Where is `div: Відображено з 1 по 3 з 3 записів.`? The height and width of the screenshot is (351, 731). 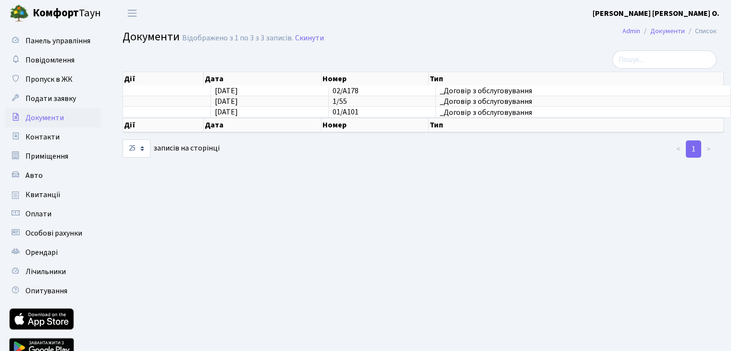 div: Відображено з 1 по 3 з 3 записів. is located at coordinates (237, 38).